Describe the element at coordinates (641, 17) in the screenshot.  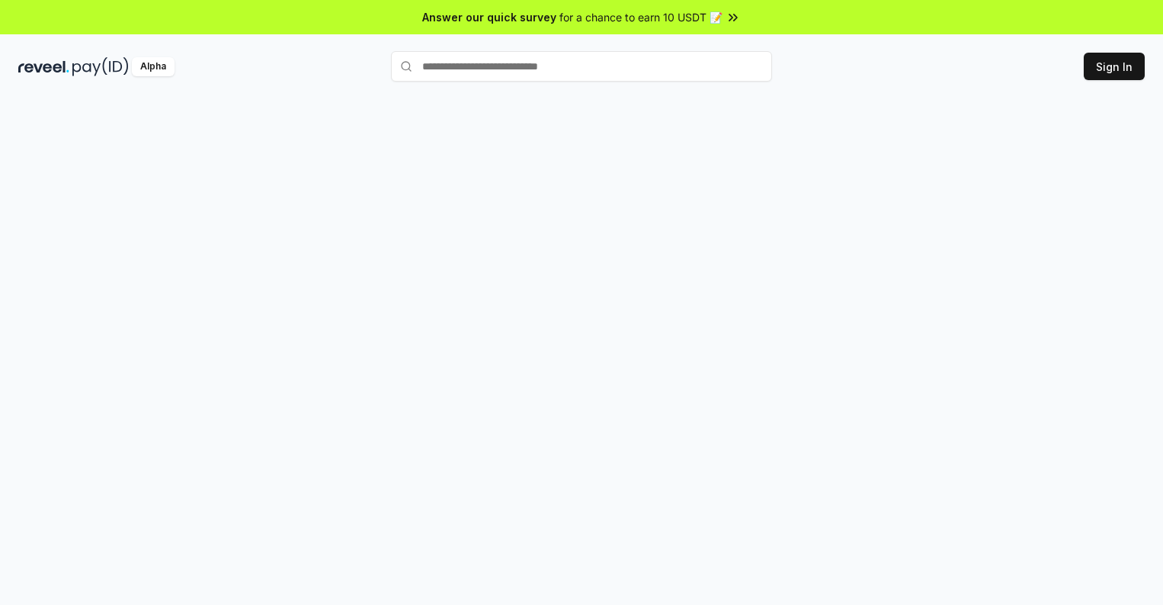
I see `span: for a chance to earn 10 USDT 📝` at that location.